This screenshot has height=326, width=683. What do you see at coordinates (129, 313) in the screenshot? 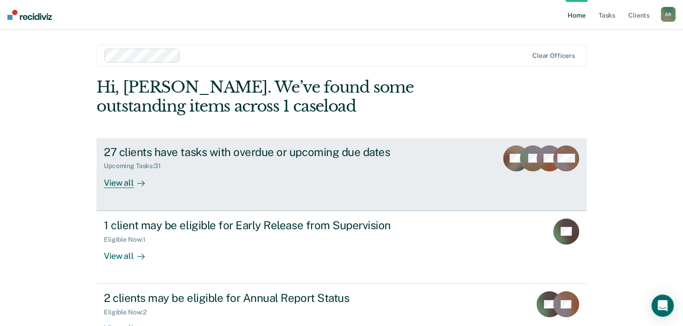
I see `div: Eligible Now : 2` at bounding box center [129, 313].